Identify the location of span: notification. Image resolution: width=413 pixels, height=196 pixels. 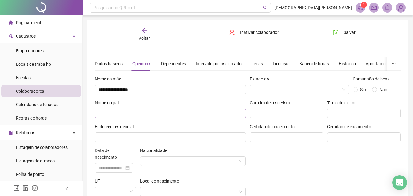
(361, 8).